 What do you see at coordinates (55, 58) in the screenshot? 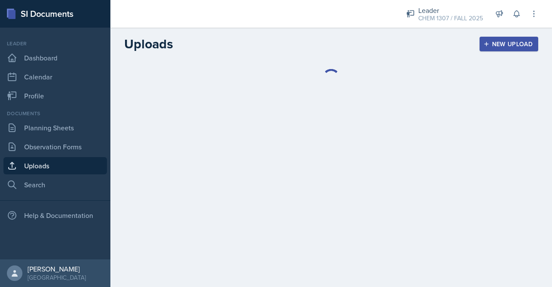
I see `a: Dashboard` at bounding box center [55, 58].